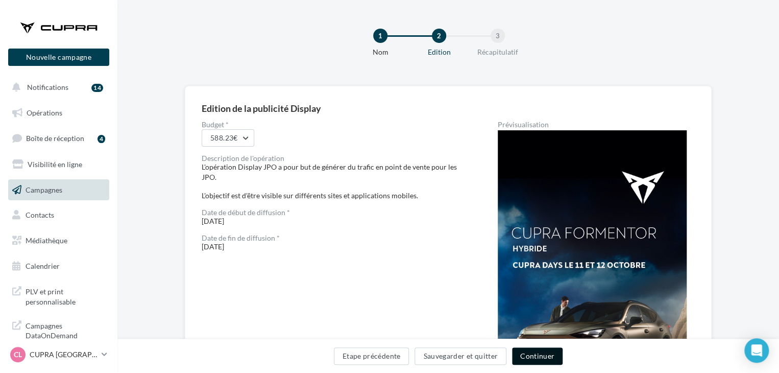  I want to click on a: Médiathèque, so click(59, 241).